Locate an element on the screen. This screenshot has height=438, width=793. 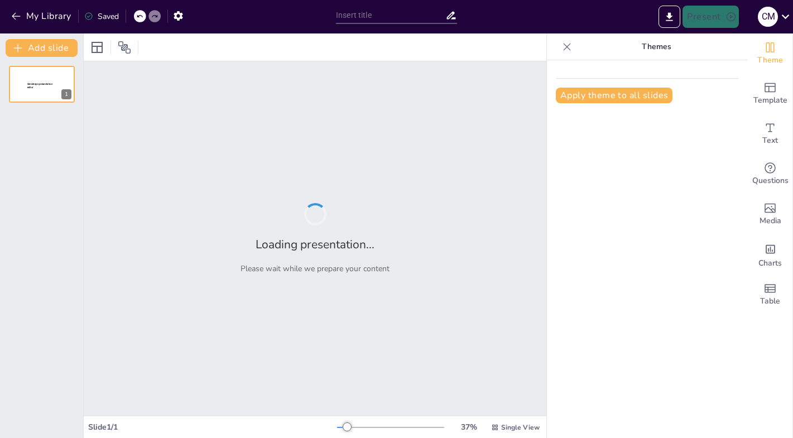
div: Layout is located at coordinates (97, 47).